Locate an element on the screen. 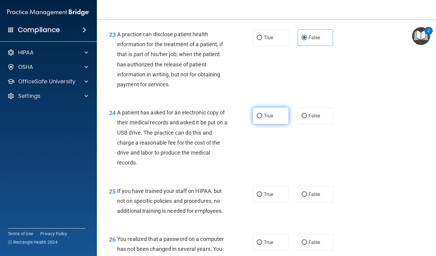  p: OfficeSafe University is located at coordinates (47, 82).